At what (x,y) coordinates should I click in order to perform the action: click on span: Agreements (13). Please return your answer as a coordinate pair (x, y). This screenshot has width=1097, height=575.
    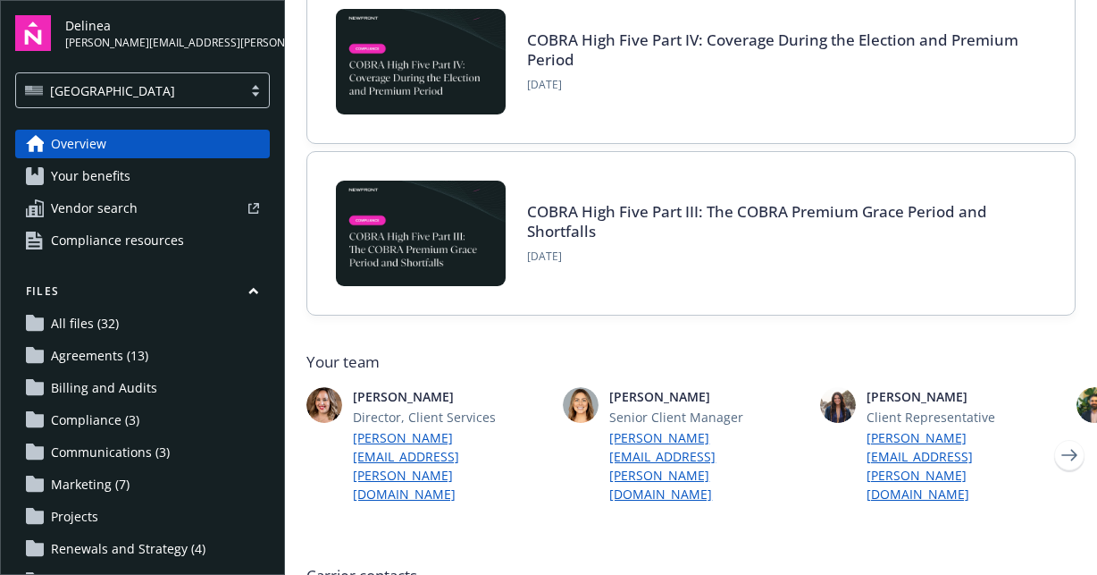
    Looking at the image, I should click on (99, 356).